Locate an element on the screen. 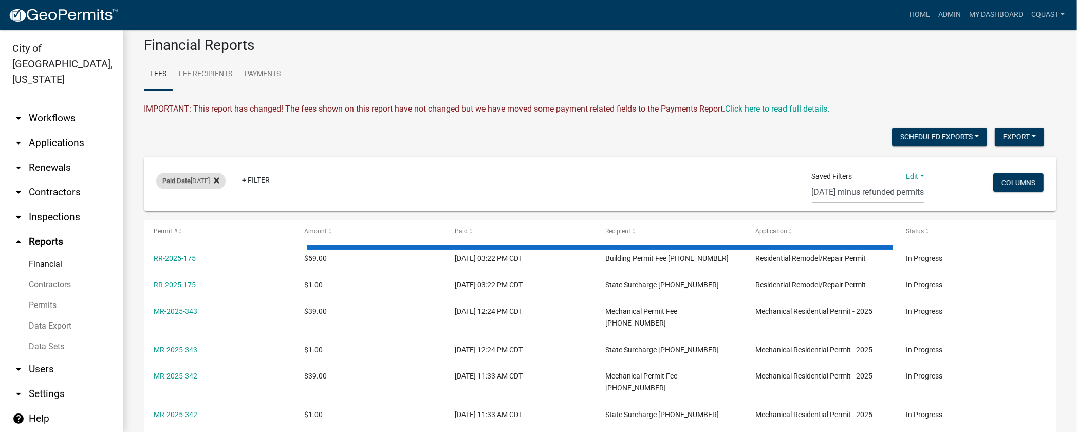 The height and width of the screenshot is (432, 1077). a: Fees is located at coordinates (158, 74).